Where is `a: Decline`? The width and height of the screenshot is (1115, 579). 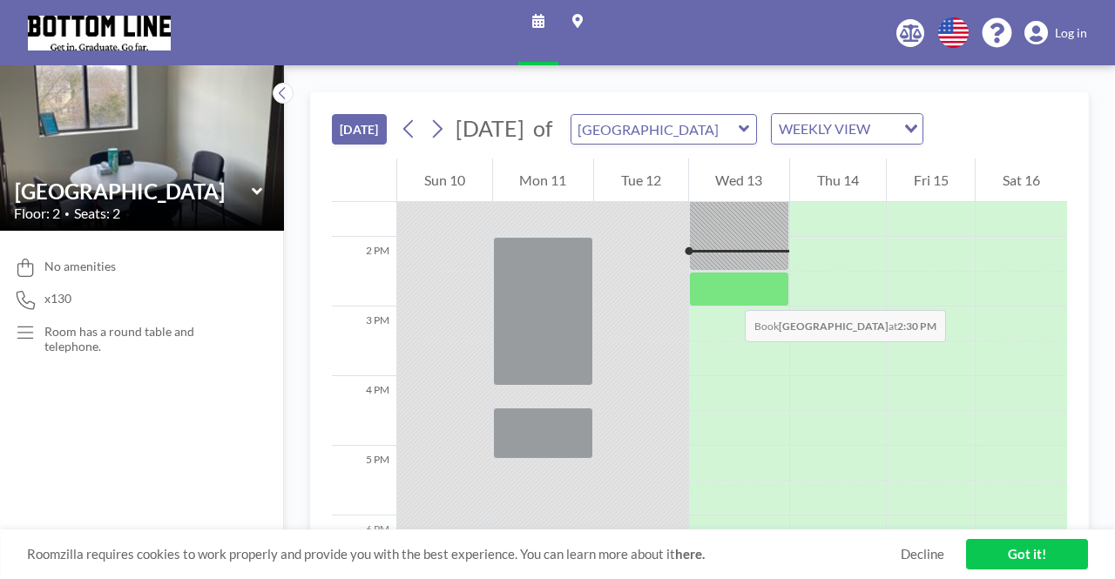 a: Decline is located at coordinates (923, 554).